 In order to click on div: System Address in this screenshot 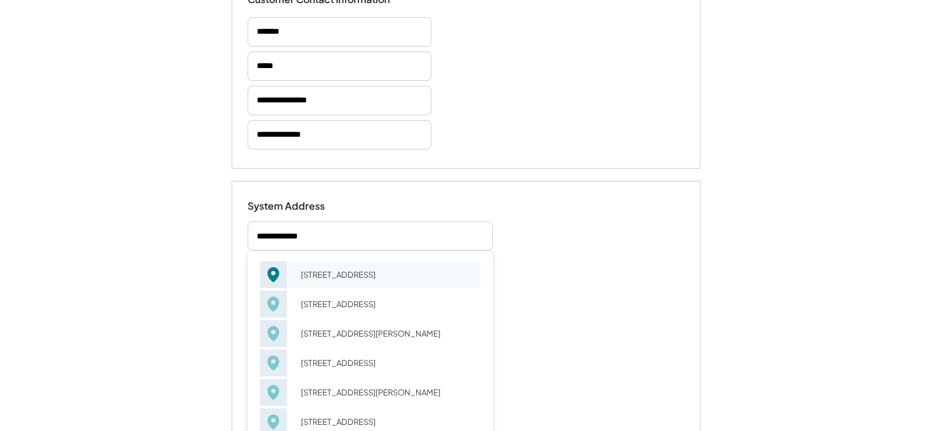, I will do `click(309, 206)`.